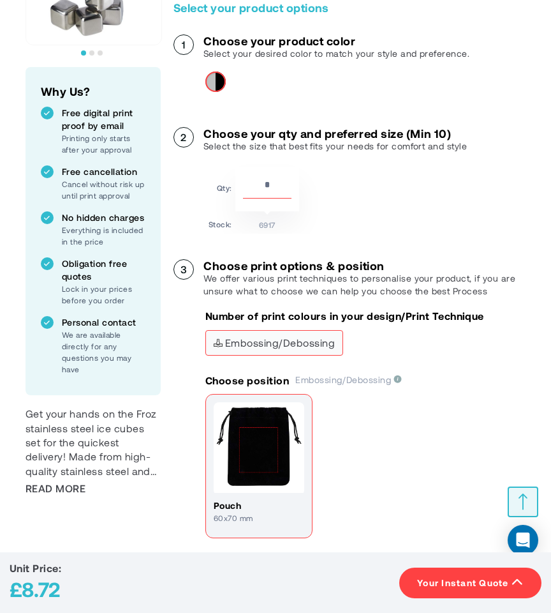 The width and height of the screenshot is (551, 613). I want to click on h2: Select your product options, so click(350, 8).